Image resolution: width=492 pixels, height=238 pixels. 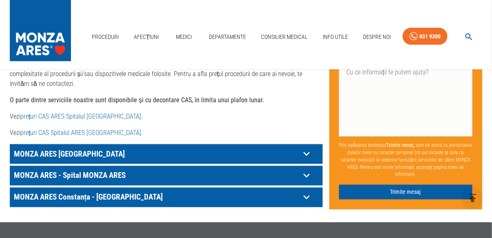 What do you see at coordinates (377, 37) in the screenshot?
I see `a: Despre Noi` at bounding box center [377, 37].